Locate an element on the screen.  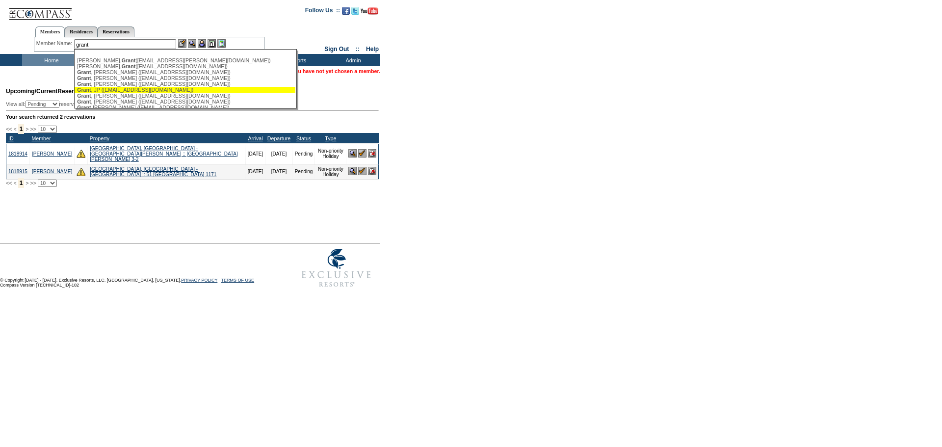
a: TERMS OF USE is located at coordinates (238, 280).